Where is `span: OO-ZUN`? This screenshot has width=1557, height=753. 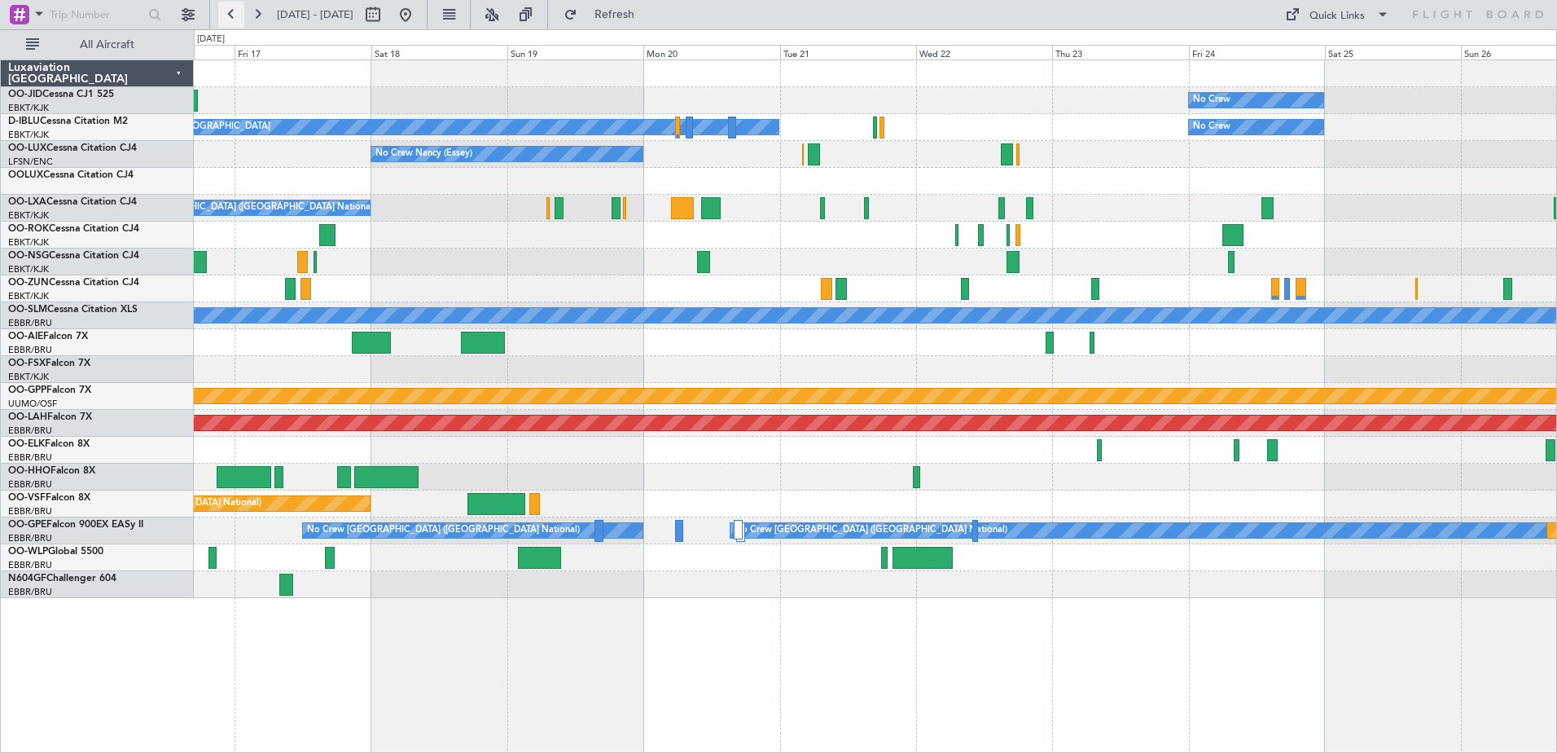 span: OO-ZUN is located at coordinates (29, 283).